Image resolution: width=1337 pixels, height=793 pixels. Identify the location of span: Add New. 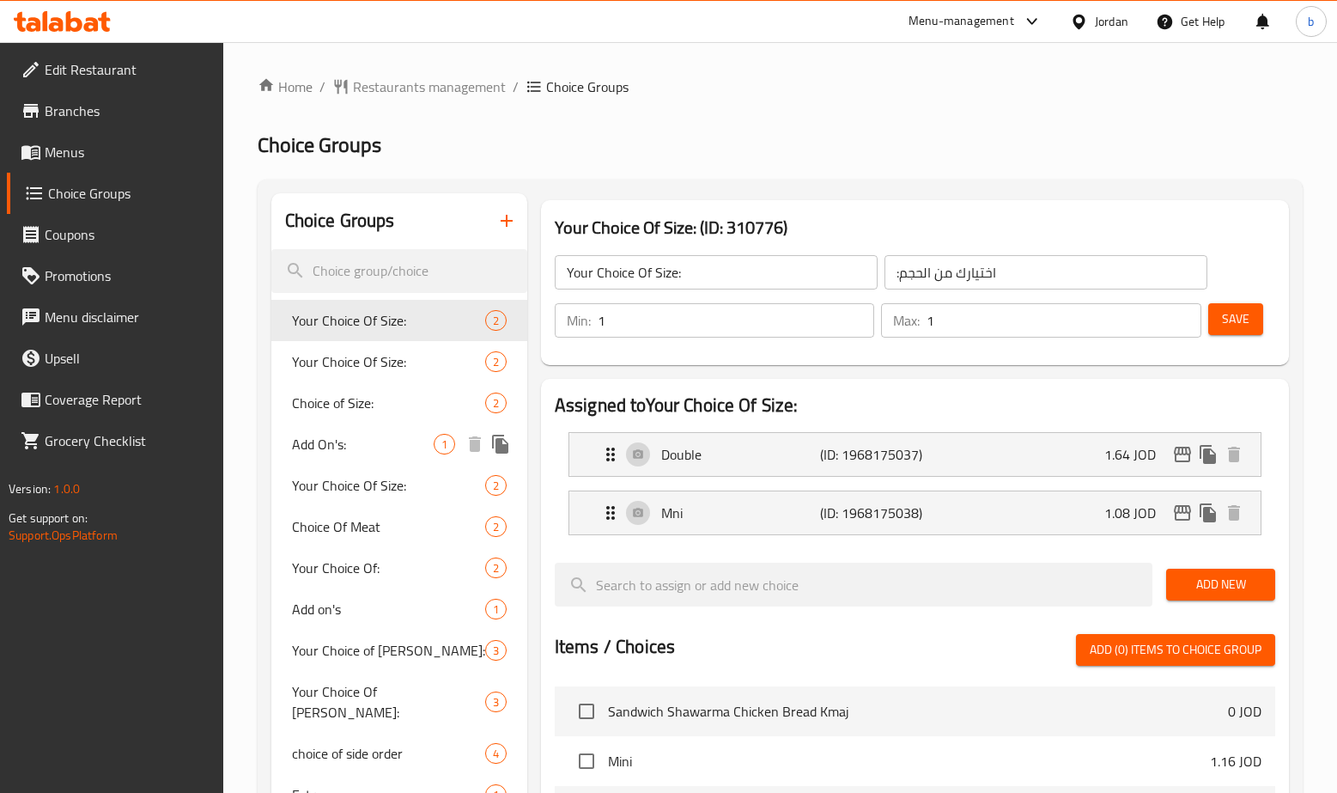
(1220, 584).